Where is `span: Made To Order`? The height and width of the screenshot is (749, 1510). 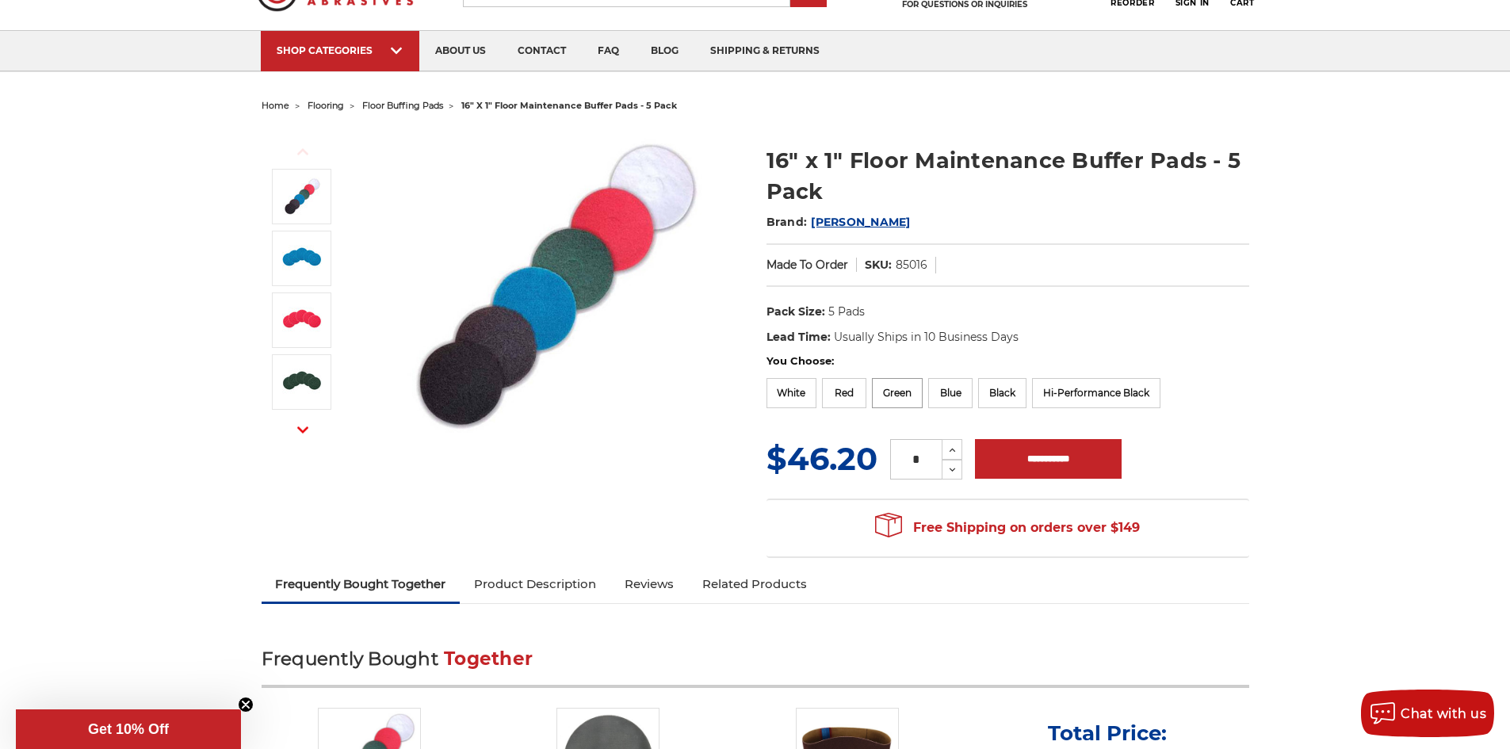 span: Made To Order is located at coordinates (807, 265).